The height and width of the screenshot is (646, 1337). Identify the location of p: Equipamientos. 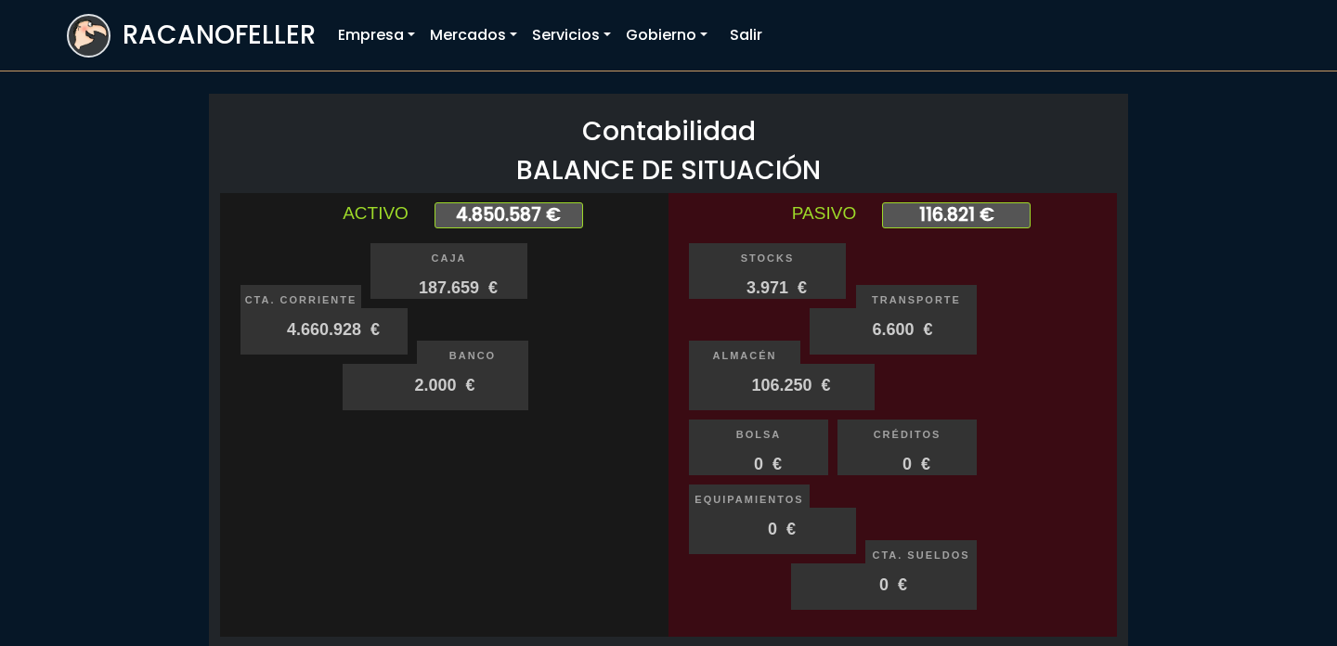
(749, 500).